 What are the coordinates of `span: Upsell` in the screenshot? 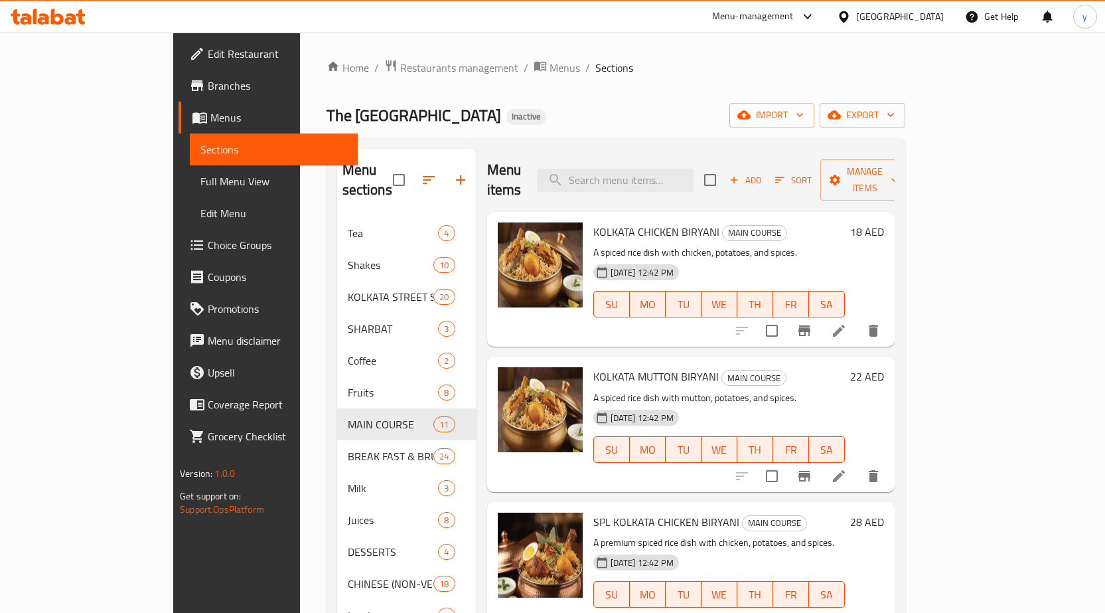 It's located at (277, 372).